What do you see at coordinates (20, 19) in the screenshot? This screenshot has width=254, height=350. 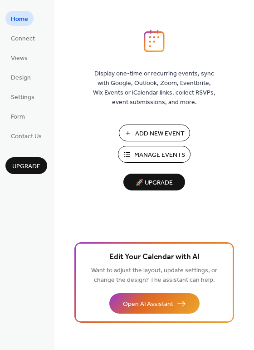 I see `span: Home` at bounding box center [20, 19].